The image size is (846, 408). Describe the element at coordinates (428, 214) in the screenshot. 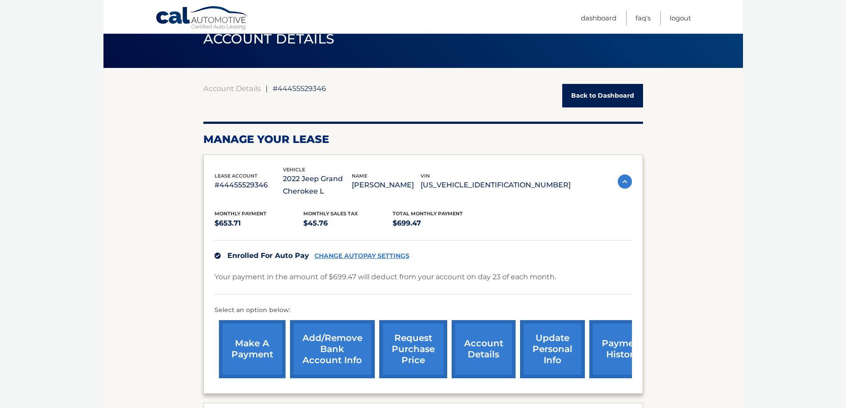

I see `span: Total Monthly Payment` at that location.